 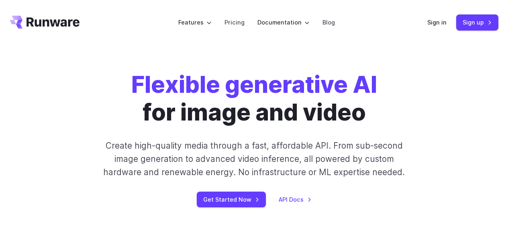 I want to click on a: Blog, so click(x=329, y=22).